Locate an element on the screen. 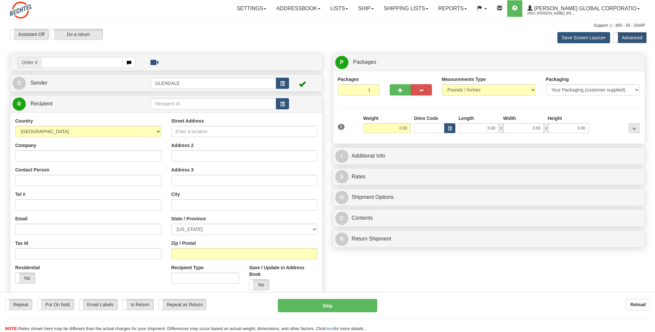 Image resolution: width=655 pixels, height=332 pixels. span: C is located at coordinates (342, 218).